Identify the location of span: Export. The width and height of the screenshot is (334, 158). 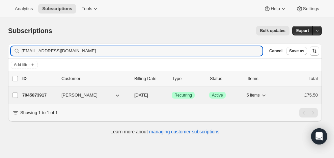
(303, 31).